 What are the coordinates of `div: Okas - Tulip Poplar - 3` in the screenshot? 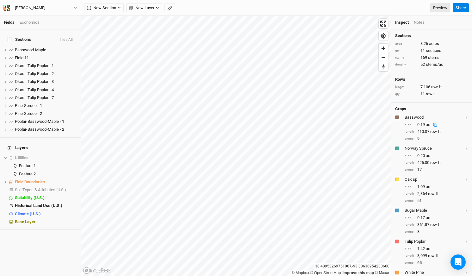 It's located at (46, 82).